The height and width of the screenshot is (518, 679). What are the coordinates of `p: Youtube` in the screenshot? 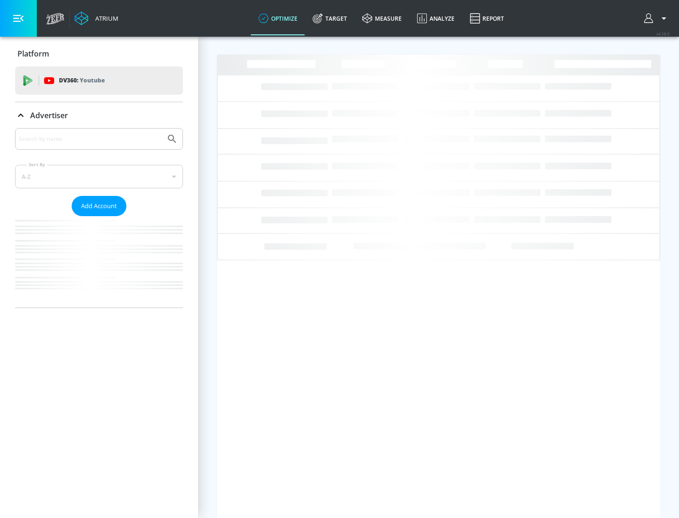 It's located at (92, 80).